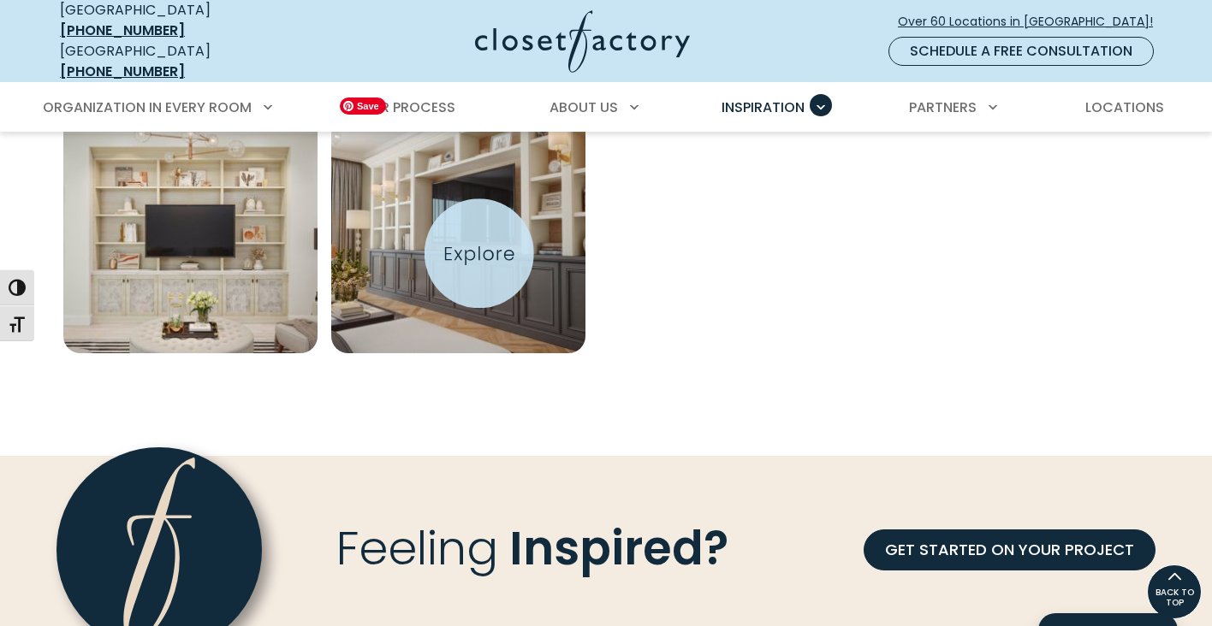 The height and width of the screenshot is (626, 1212). I want to click on a: BACK TO TOP, so click(1174, 592).